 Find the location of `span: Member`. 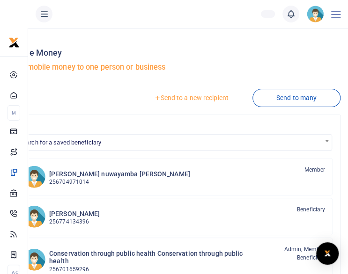

span: Member is located at coordinates (314, 170).